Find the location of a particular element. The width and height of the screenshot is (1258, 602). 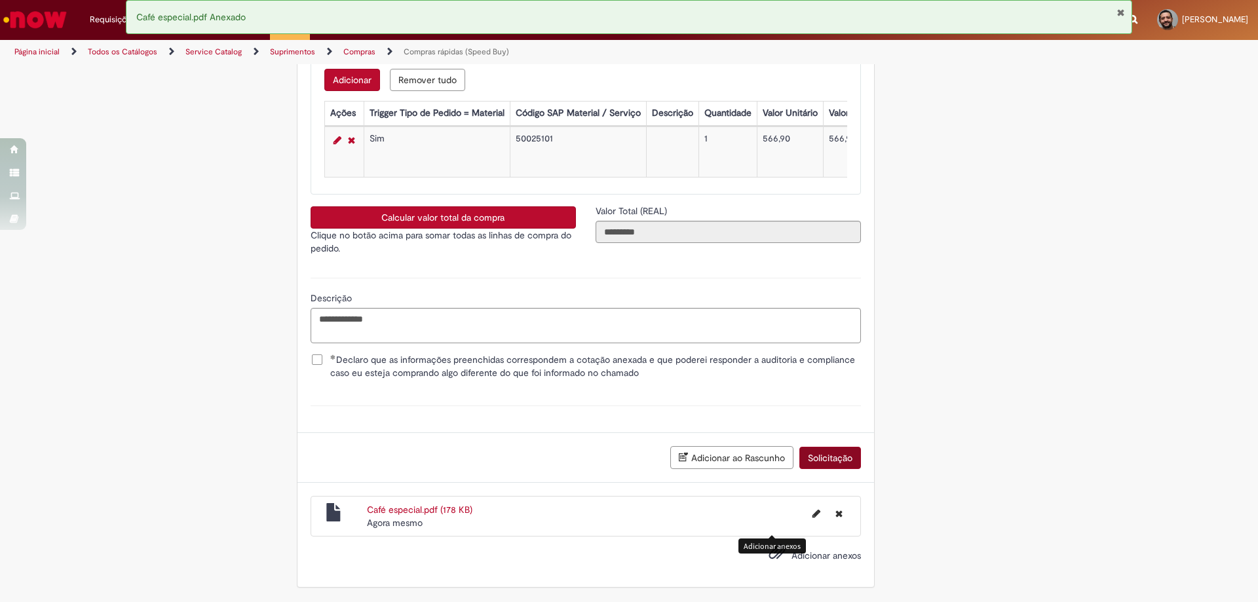

time: 28/08/2025 10:18:19 is located at coordinates (394, 523).